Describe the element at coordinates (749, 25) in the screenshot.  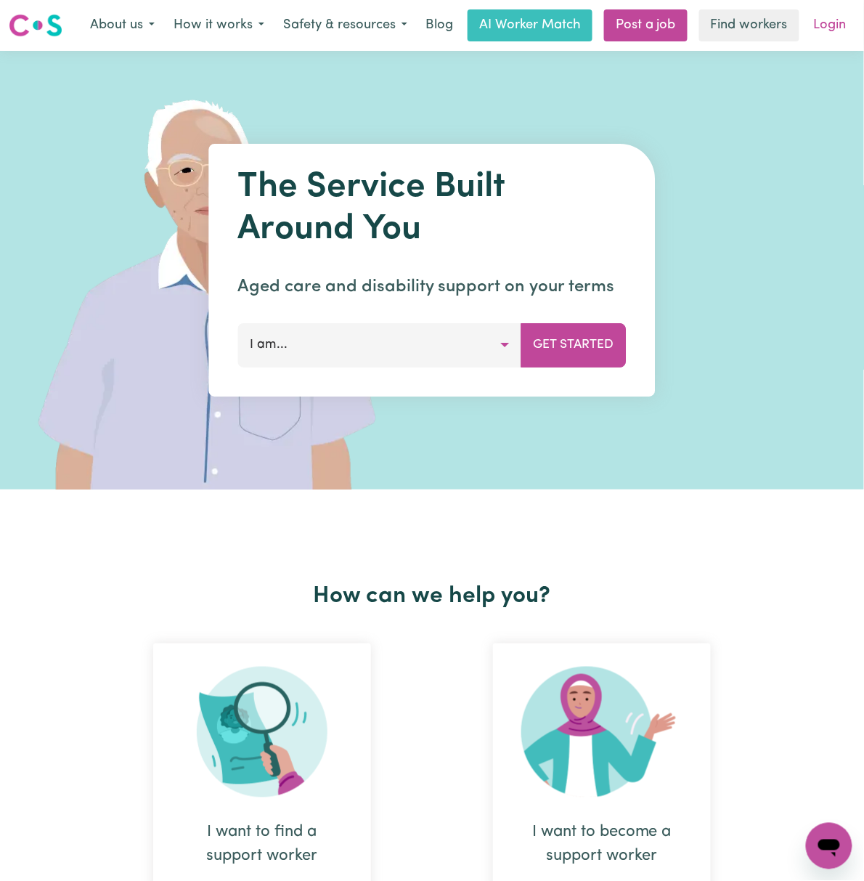
I see `a: Find workers` at that location.